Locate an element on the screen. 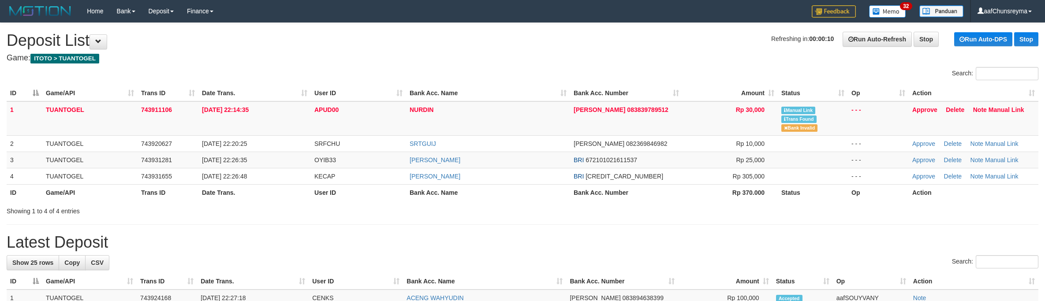  a: Run Auto-Refresh is located at coordinates (877, 39).